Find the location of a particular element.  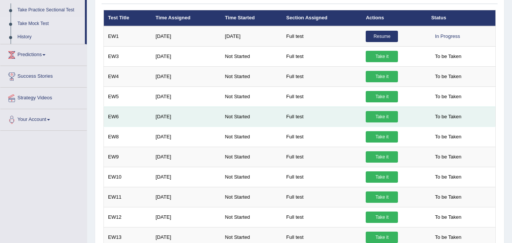

th: Time Started is located at coordinates (251, 18).